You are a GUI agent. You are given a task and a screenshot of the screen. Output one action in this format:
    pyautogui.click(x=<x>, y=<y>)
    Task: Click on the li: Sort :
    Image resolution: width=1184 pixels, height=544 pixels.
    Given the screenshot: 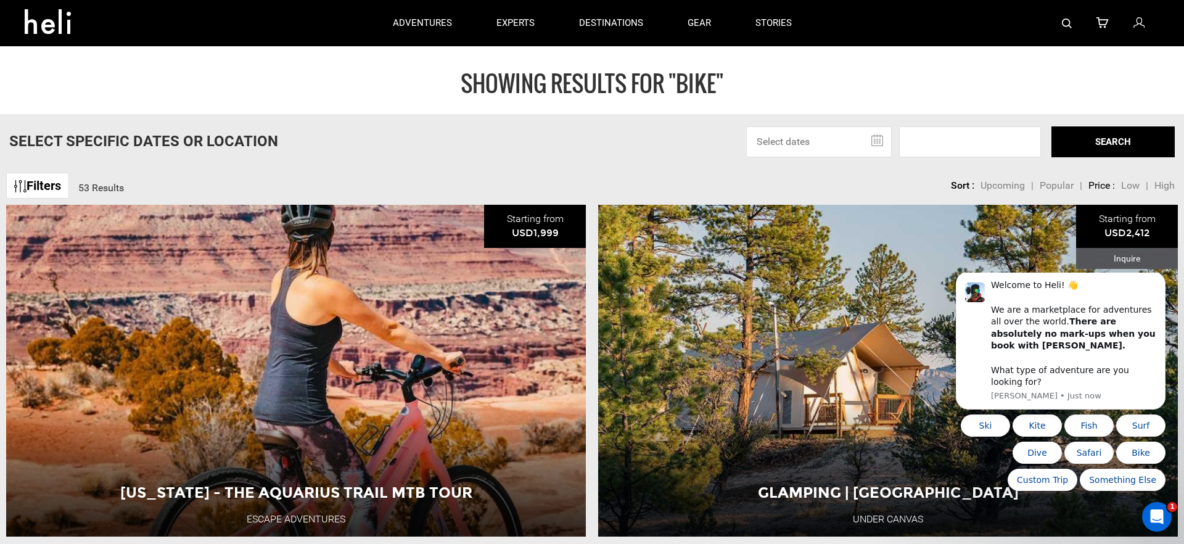 What is the action you would take?
    pyautogui.click(x=962, y=186)
    